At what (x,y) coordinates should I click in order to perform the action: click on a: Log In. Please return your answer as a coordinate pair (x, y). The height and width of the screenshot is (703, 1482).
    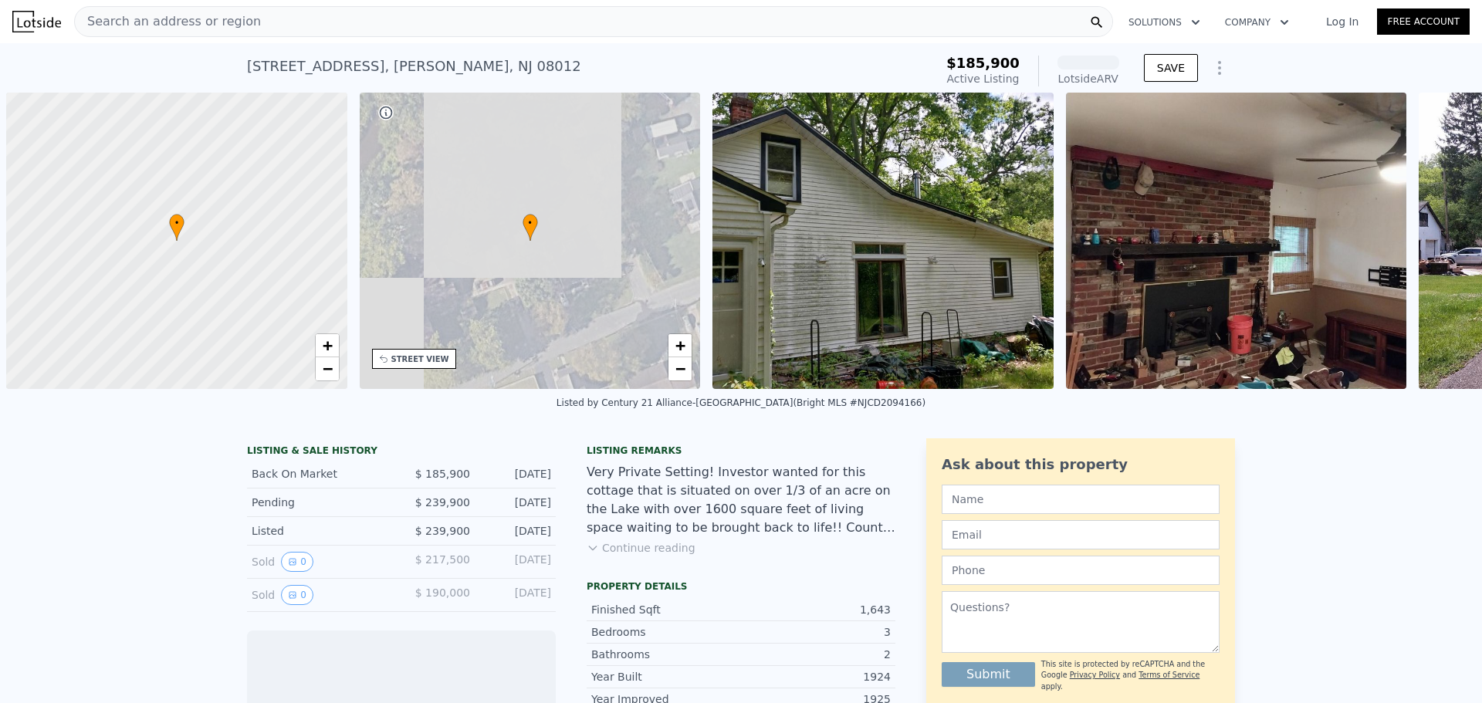
    Looking at the image, I should click on (1343, 22).